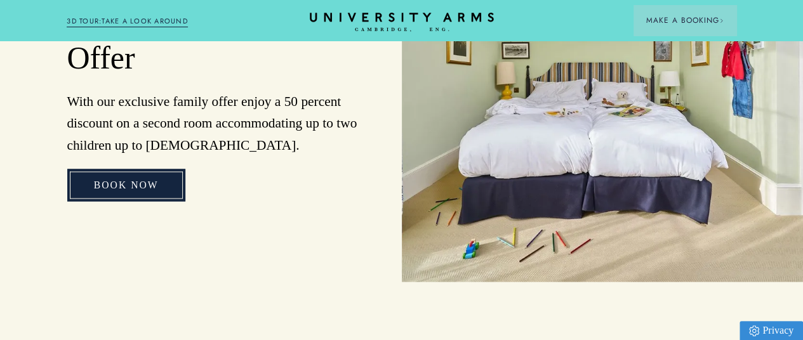  What do you see at coordinates (126, 185) in the screenshot?
I see `a: Book Now` at bounding box center [126, 185].